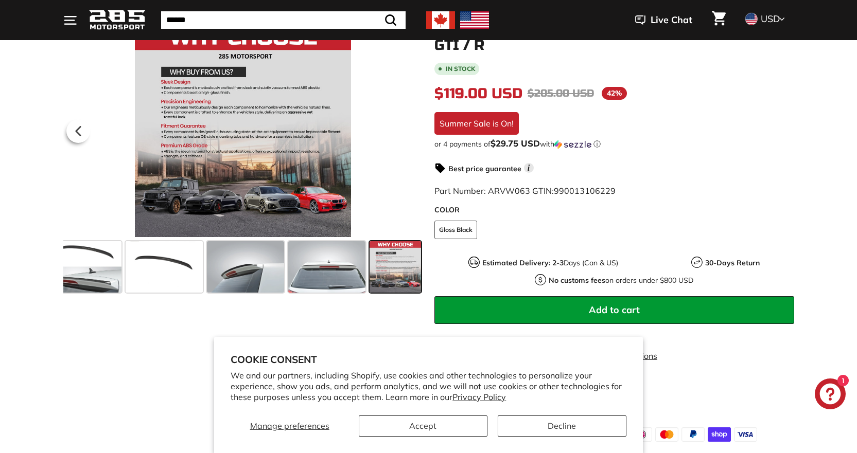 This screenshot has height=453, width=857. Describe the element at coordinates (515, 143) in the screenshot. I see `span: $29.75 USD` at that location.